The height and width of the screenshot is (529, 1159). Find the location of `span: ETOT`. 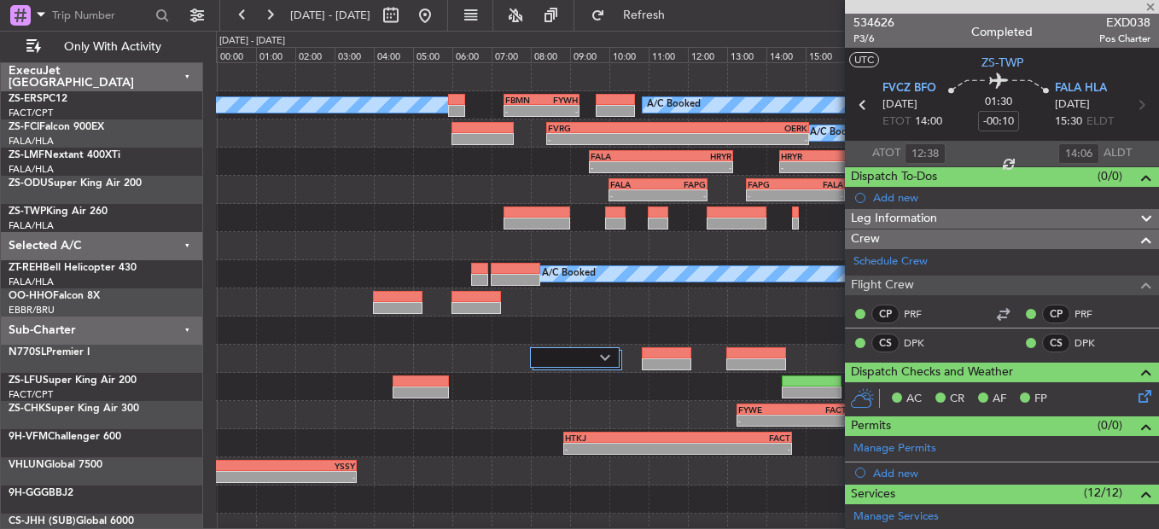

span: ETOT is located at coordinates (896, 122).